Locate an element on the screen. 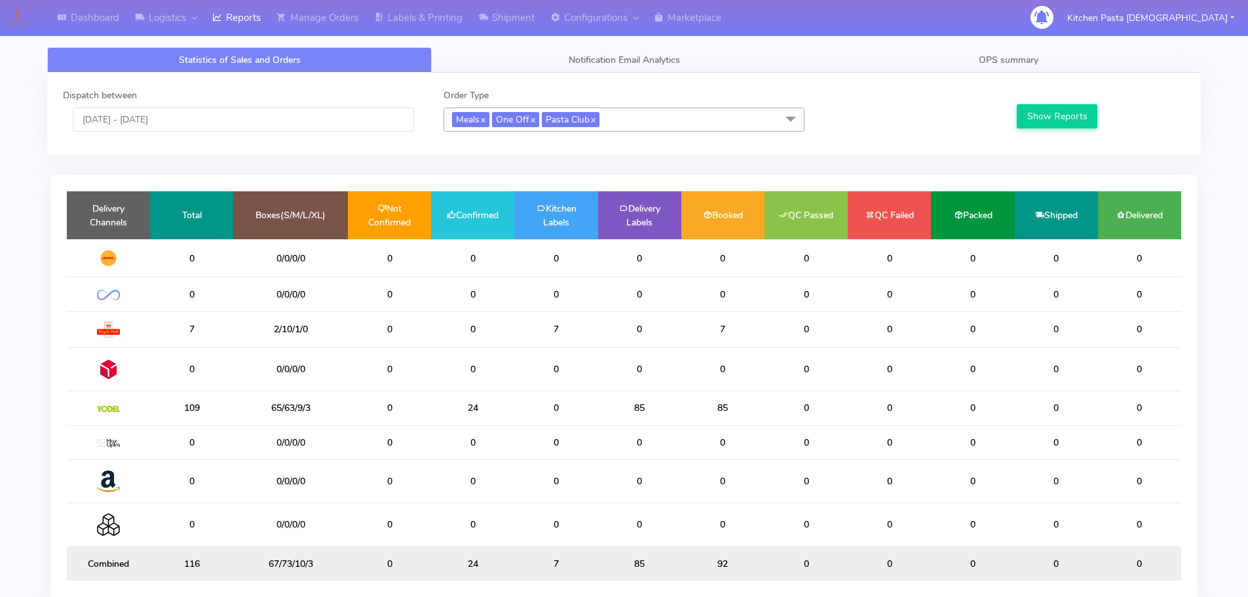 This screenshot has width=1248, height=597. td: Total is located at coordinates (191, 215).